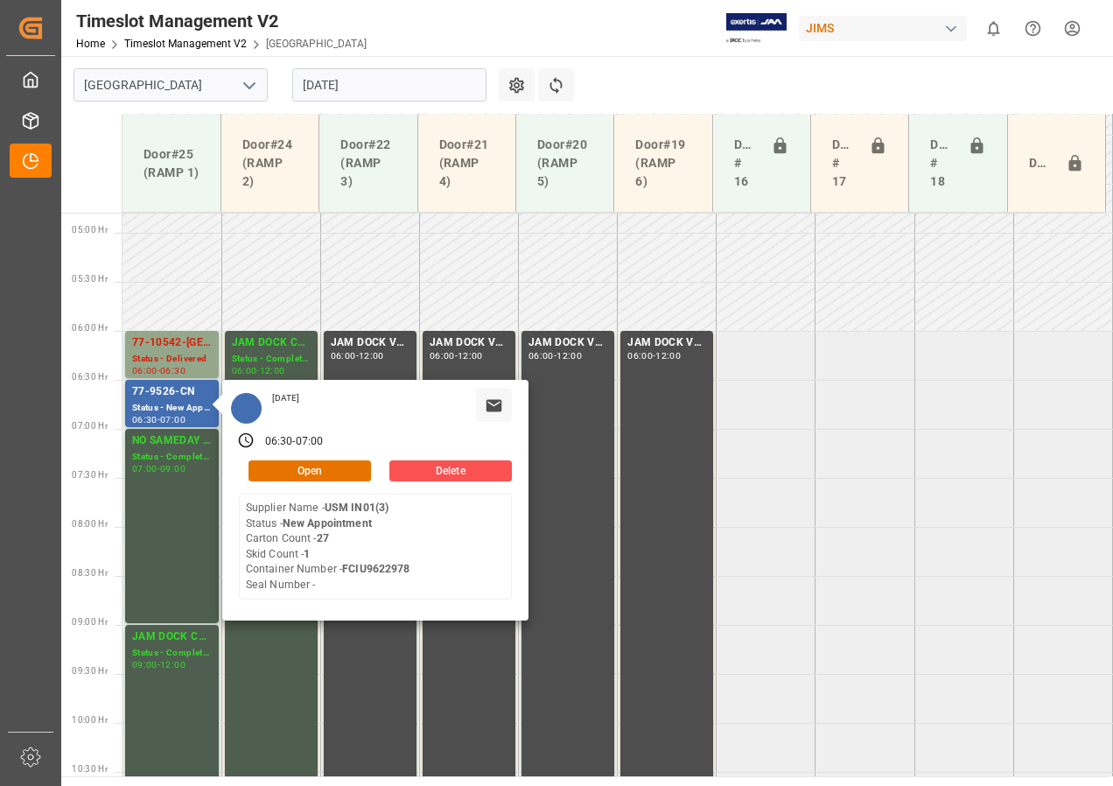  I want to click on img: Exertis%20JAM%20-%20Email%20Logo.jpg_1722504956.jpg, so click(756, 28).